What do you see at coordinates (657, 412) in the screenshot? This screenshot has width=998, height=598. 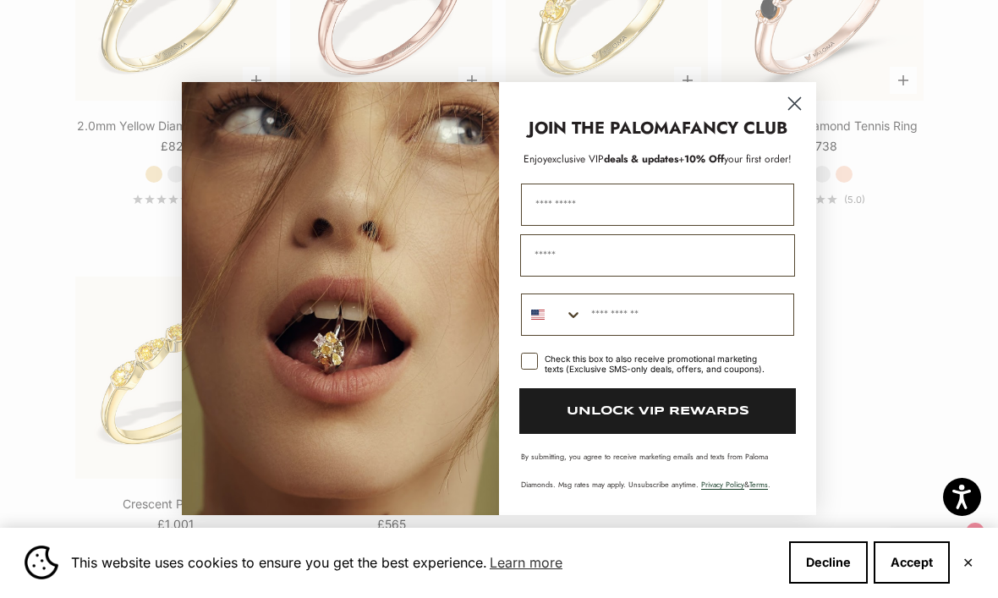 I see `button: UNLOCK VIP REWARDS` at bounding box center [657, 412].